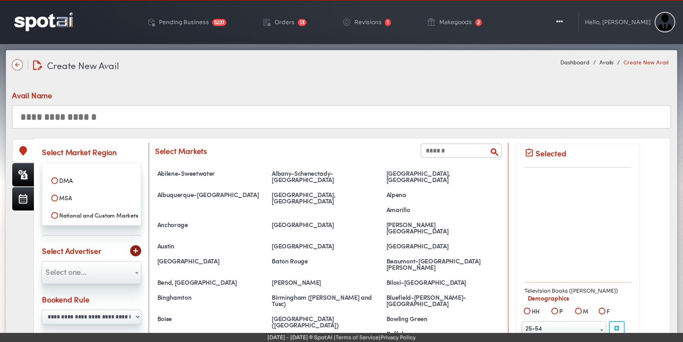 This screenshot has height=342, width=683. Describe the element at coordinates (579, 22) in the screenshot. I see `img: line-1.svg` at that location.